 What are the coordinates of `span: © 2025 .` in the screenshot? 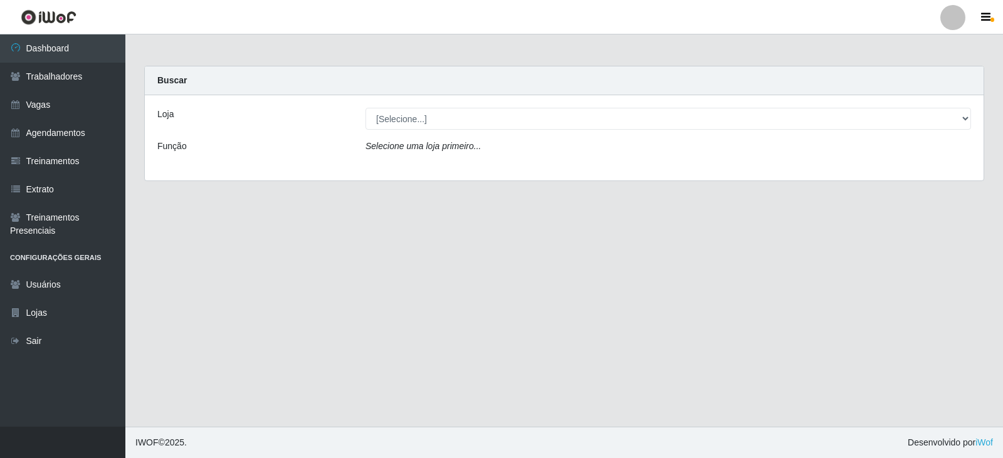 It's located at (161, 442).